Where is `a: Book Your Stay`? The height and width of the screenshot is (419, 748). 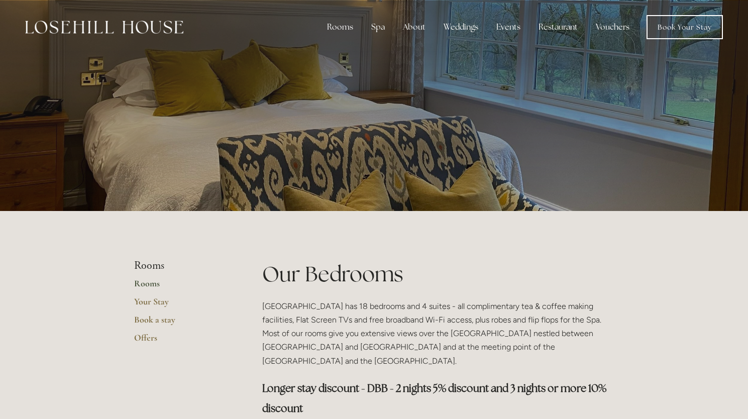 a: Book Your Stay is located at coordinates (685, 27).